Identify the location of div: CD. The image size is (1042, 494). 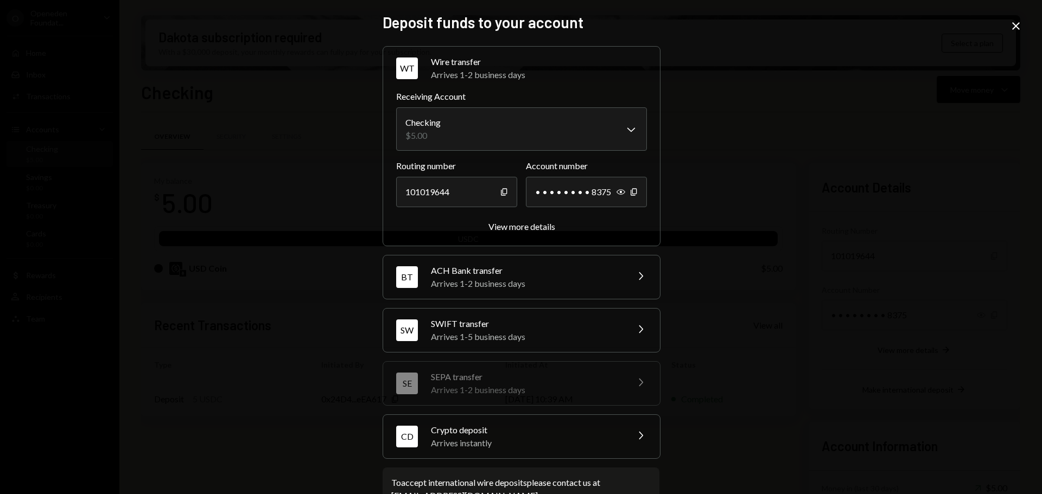
(407, 437).